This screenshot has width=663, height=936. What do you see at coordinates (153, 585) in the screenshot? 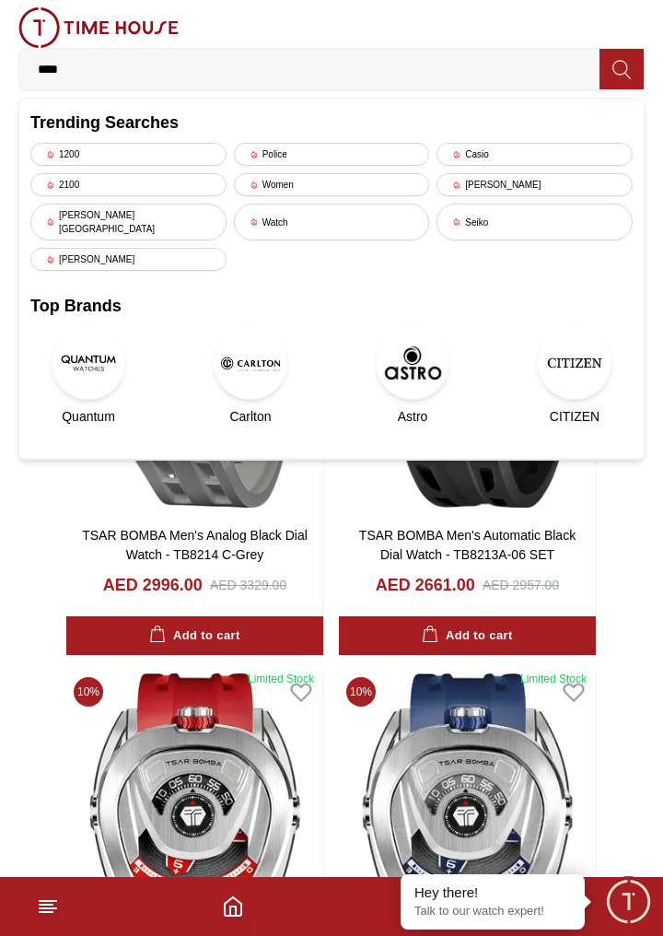
I see `h4: AED 2996.00` at bounding box center [153, 585].